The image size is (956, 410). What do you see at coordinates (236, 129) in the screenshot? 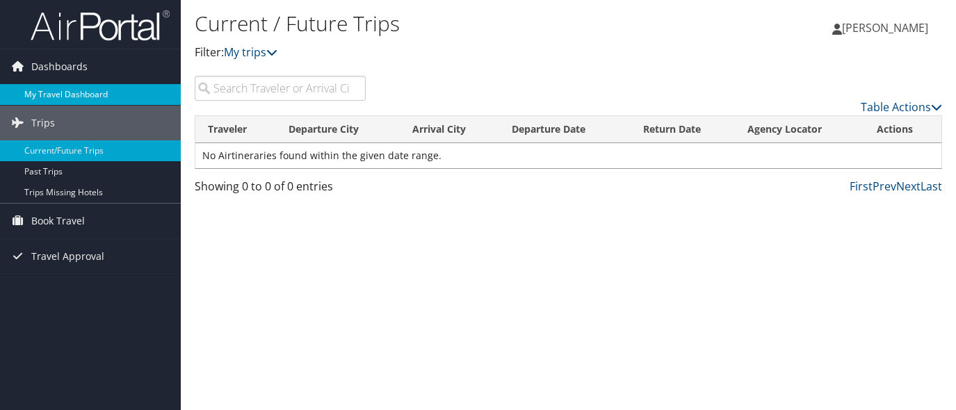
I see `th: Traveler: activate to sort column ascending` at bounding box center [236, 129].